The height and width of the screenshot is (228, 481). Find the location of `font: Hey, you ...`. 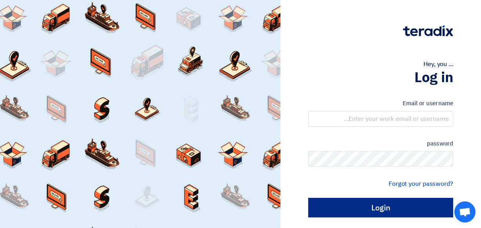

font: Hey, you ... is located at coordinates (439, 64).